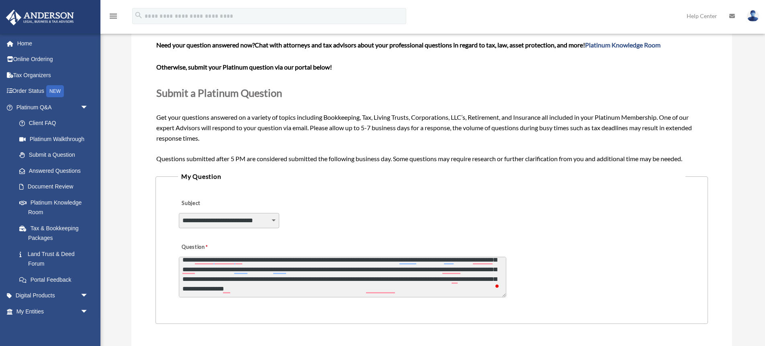 The height and width of the screenshot is (346, 765). What do you see at coordinates (56, 123) in the screenshot?
I see `a: Client FAQ` at bounding box center [56, 123].